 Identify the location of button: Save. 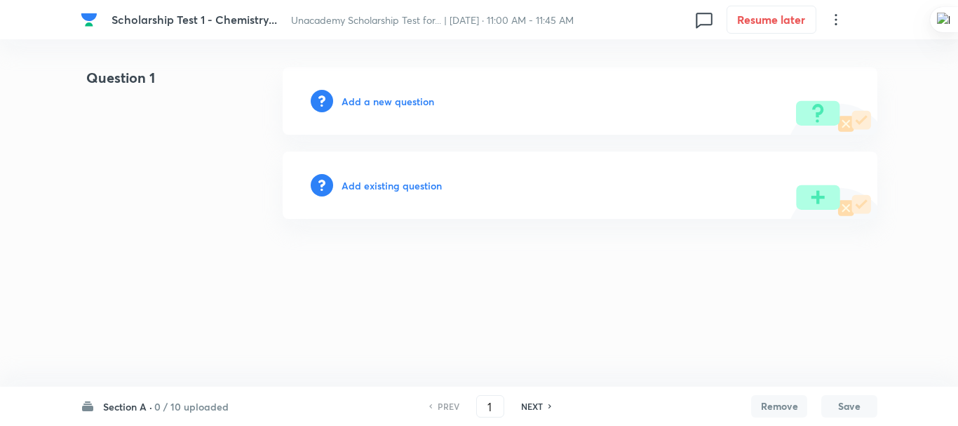
(849, 406).